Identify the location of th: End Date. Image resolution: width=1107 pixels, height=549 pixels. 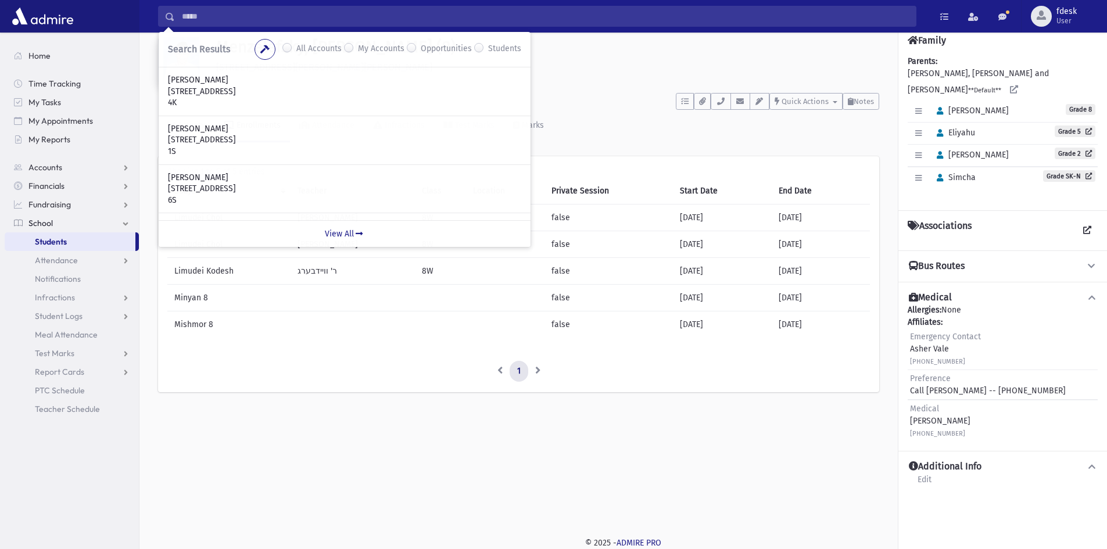
(820, 191).